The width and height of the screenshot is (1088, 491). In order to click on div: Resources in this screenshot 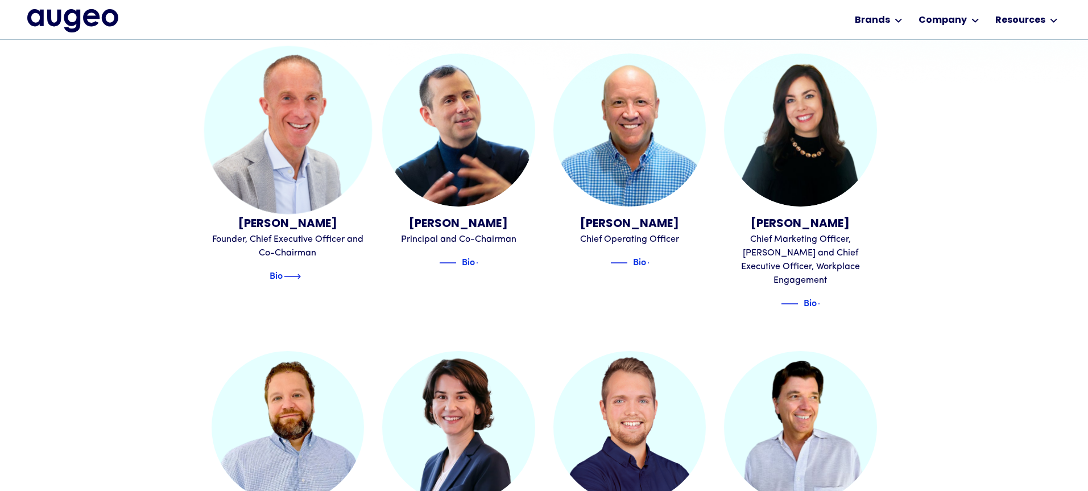, I will do `click(1021, 20)`.